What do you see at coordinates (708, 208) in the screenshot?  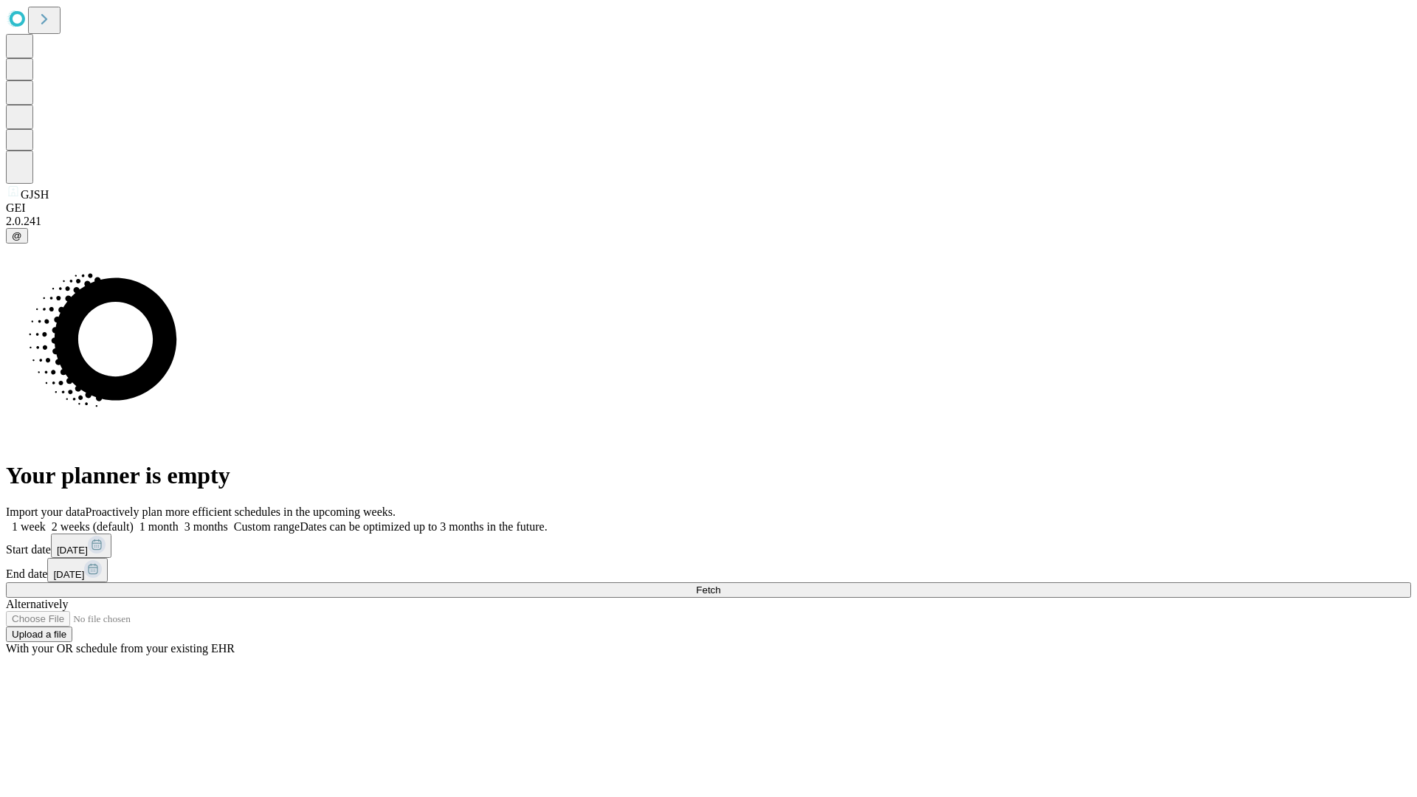 I see `div: GEI` at bounding box center [708, 208].